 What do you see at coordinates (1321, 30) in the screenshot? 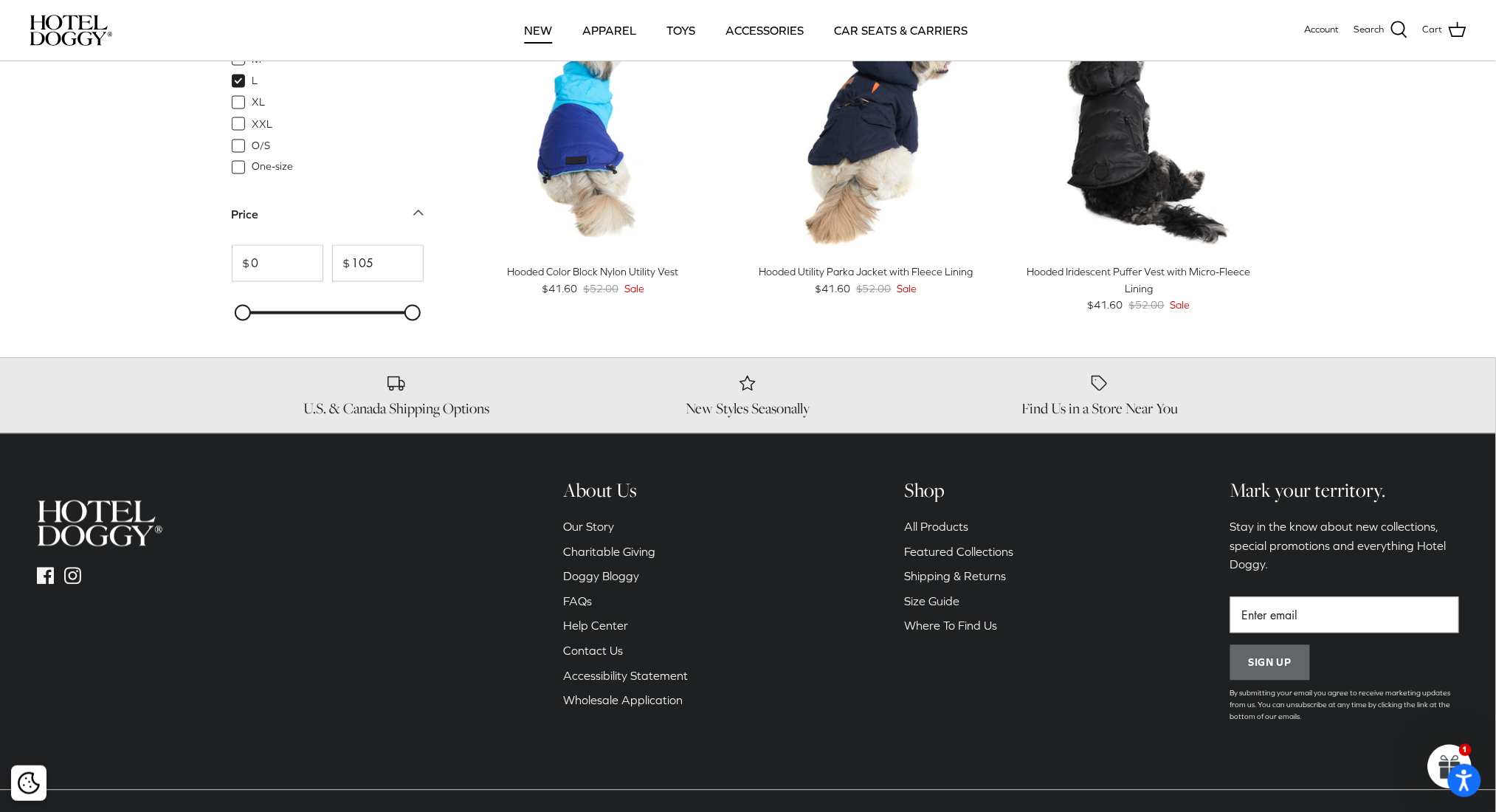
I see `a: Account` at bounding box center [1321, 30].